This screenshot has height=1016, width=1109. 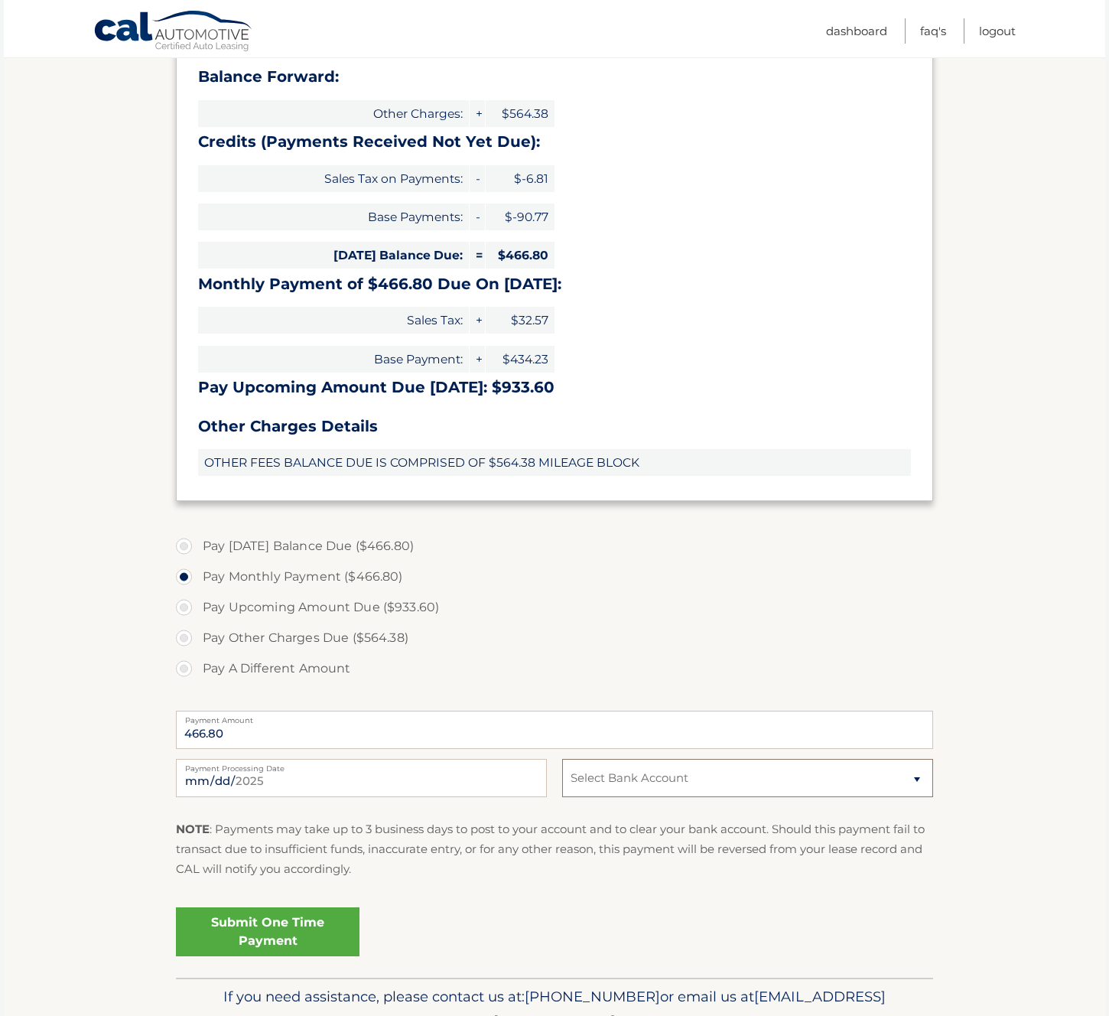 What do you see at coordinates (174, 32) in the screenshot?
I see `a: Cal Automotive` at bounding box center [174, 32].